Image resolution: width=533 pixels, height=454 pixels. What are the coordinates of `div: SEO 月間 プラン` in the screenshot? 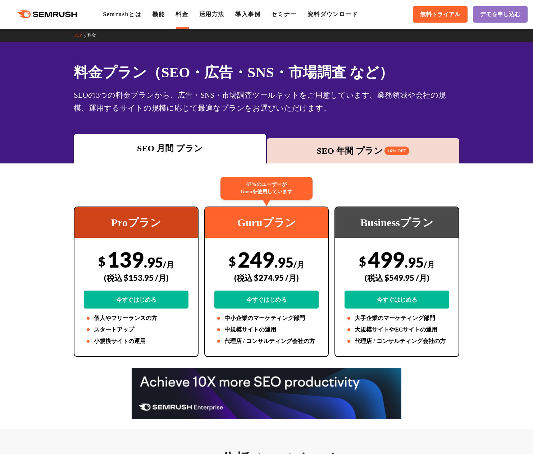 It's located at (170, 148).